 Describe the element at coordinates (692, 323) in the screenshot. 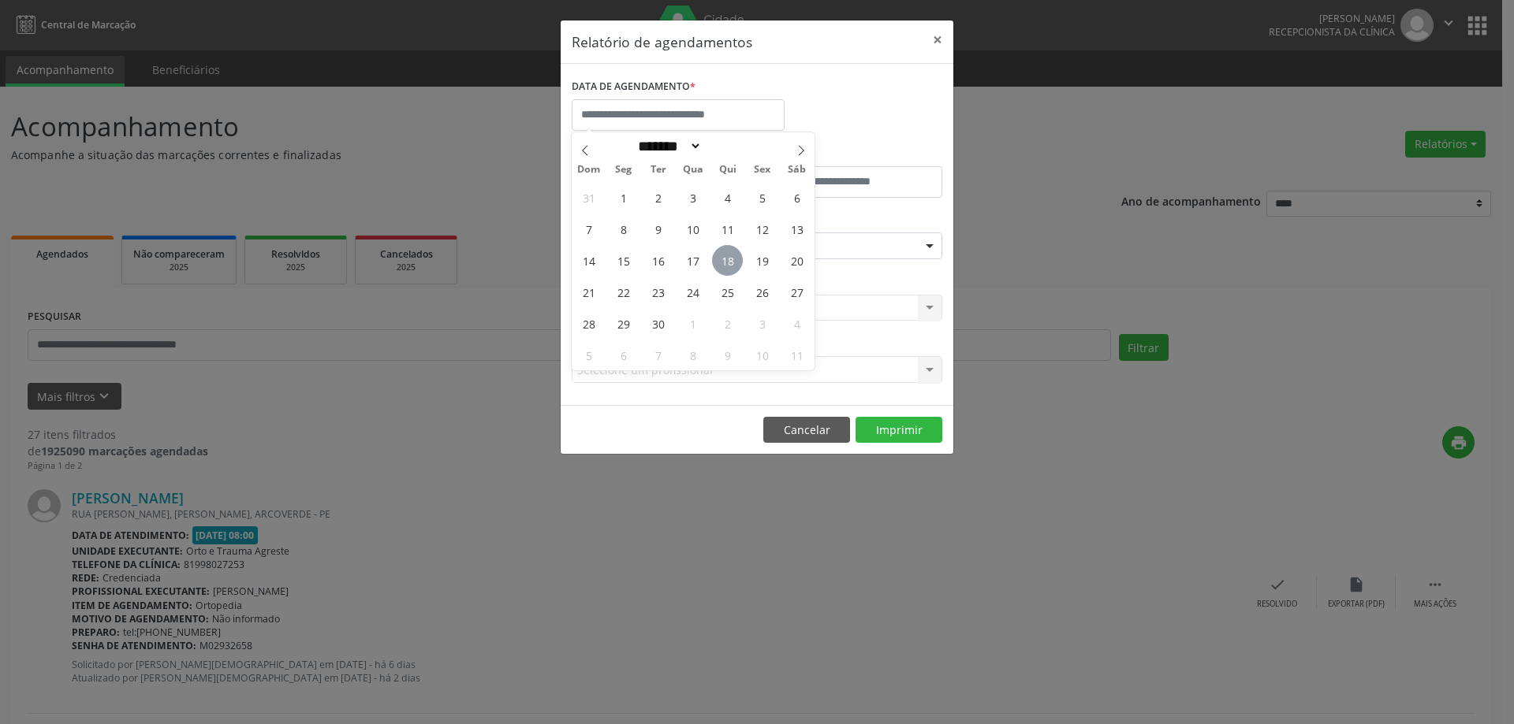

I see `span: Outubro 1, 2025` at that location.